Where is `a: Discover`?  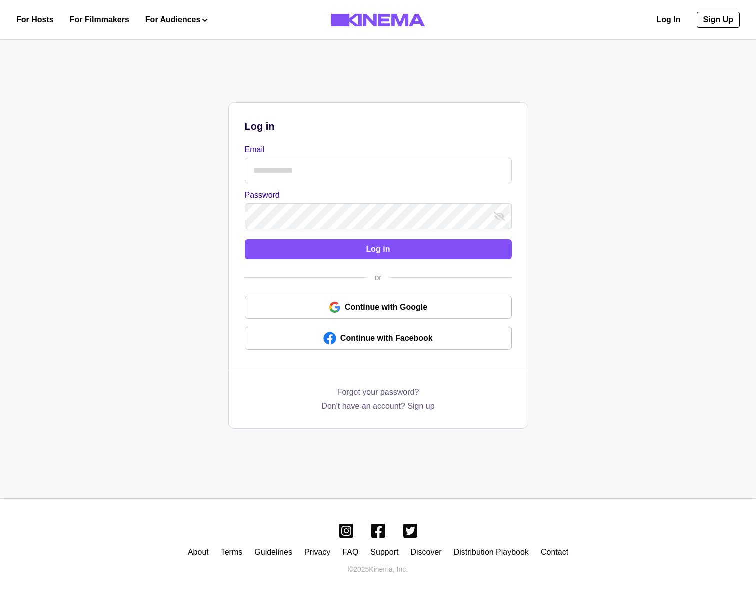 a: Discover is located at coordinates (426, 552).